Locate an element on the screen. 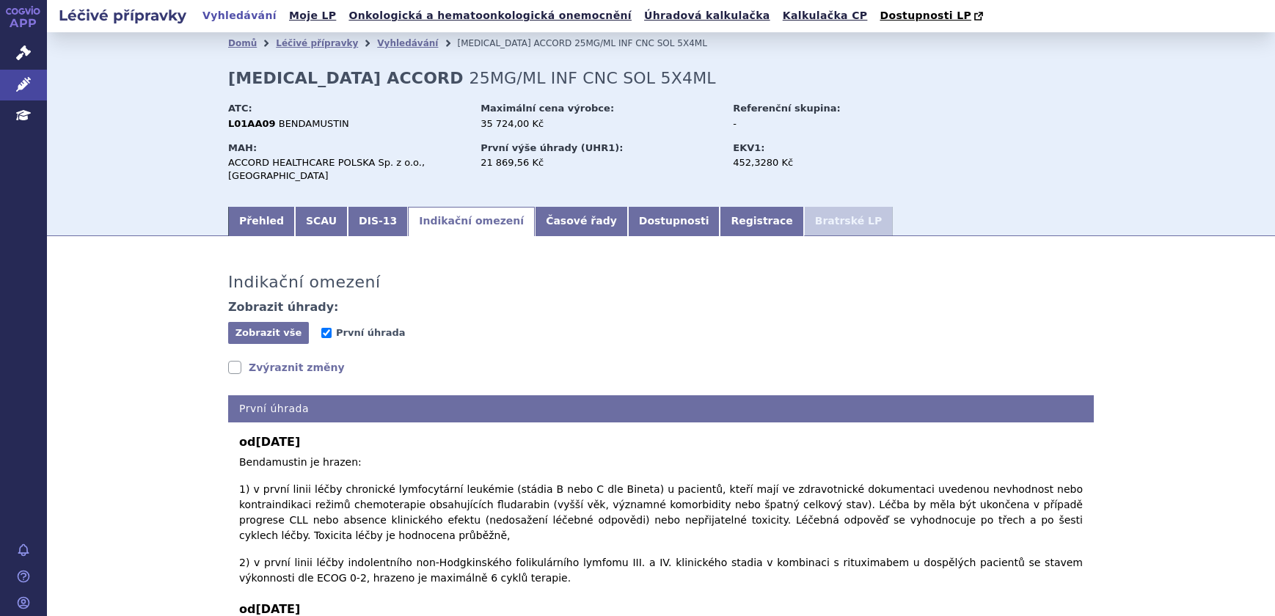  strong: MAH: is located at coordinates (242, 148).